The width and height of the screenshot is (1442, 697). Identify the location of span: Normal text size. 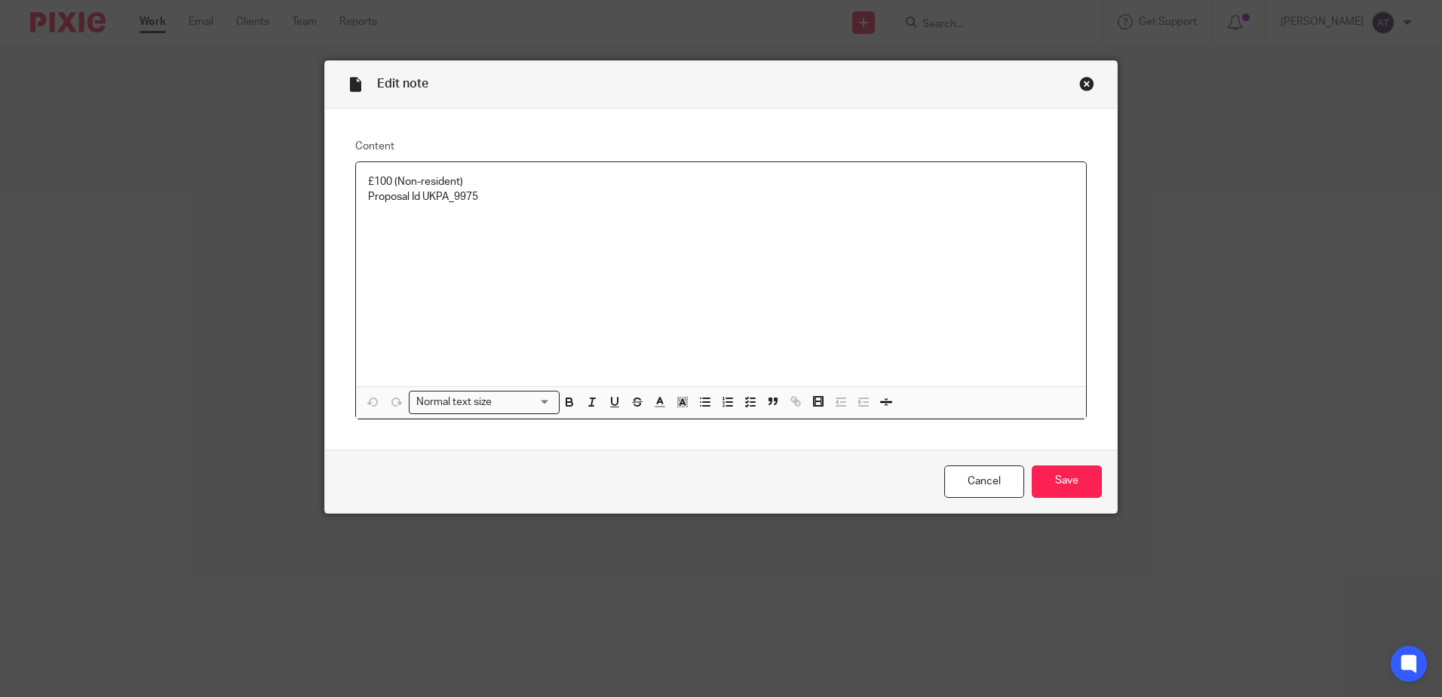
(453, 402).